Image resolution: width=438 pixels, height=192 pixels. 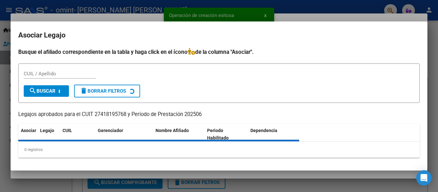 I want to click on span: Borrar Filtros, so click(x=103, y=91).